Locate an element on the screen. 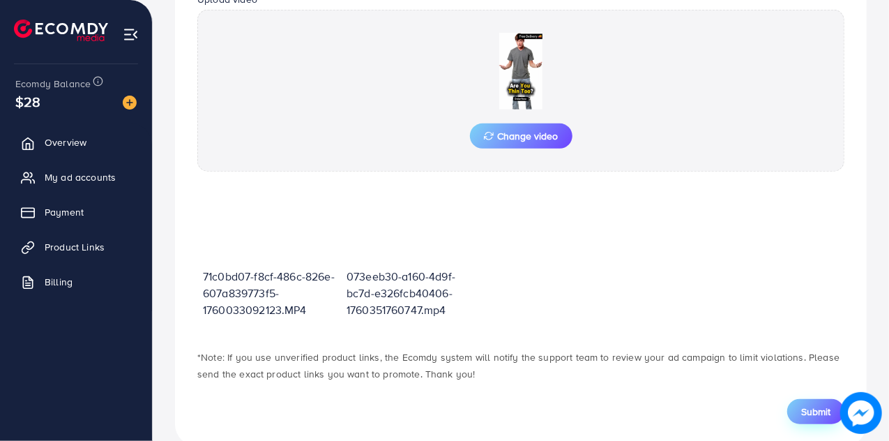 The width and height of the screenshot is (889, 441). p: 71c0bd07-f8cf-486c-826e-607a839773f5-1760033092123.MP4 is located at coordinates (269, 293).